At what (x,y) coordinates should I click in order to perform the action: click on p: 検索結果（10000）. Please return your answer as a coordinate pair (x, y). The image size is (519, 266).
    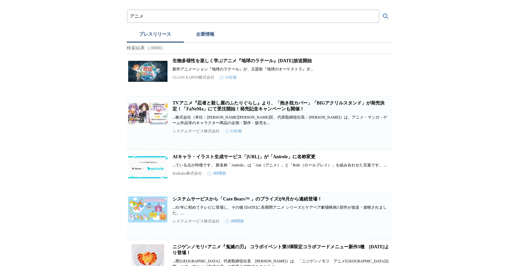
    Looking at the image, I should click on (260, 48).